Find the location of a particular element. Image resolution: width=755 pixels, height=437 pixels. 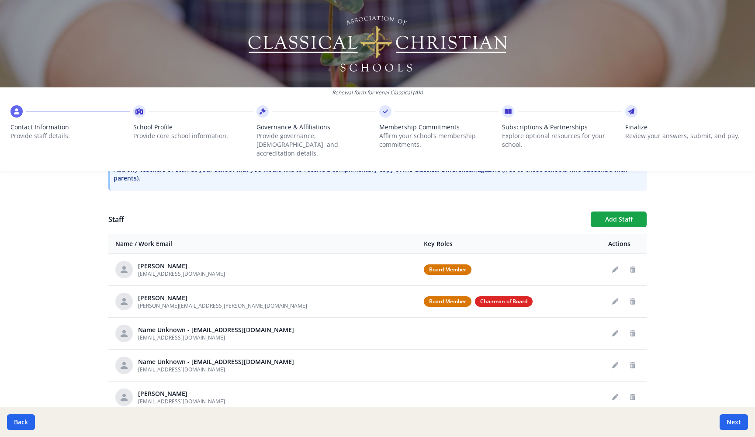

button: Back is located at coordinates (21, 422).